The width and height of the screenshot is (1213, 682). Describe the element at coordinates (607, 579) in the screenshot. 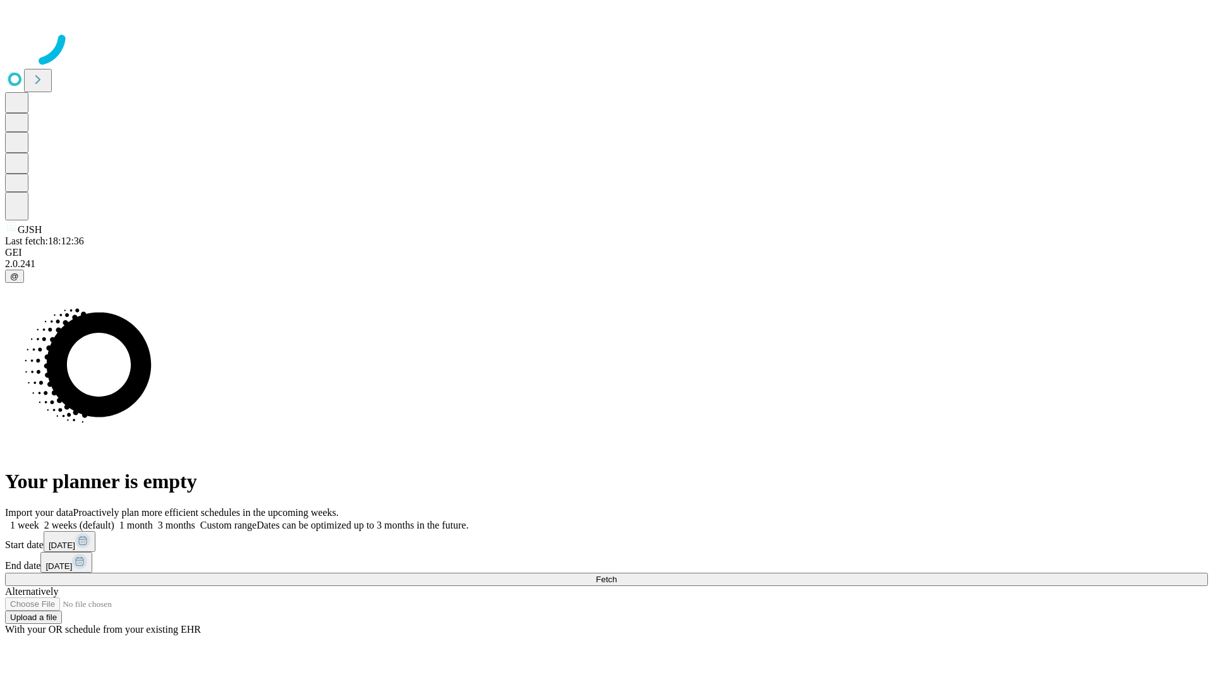

I see `button: Fetch` at that location.